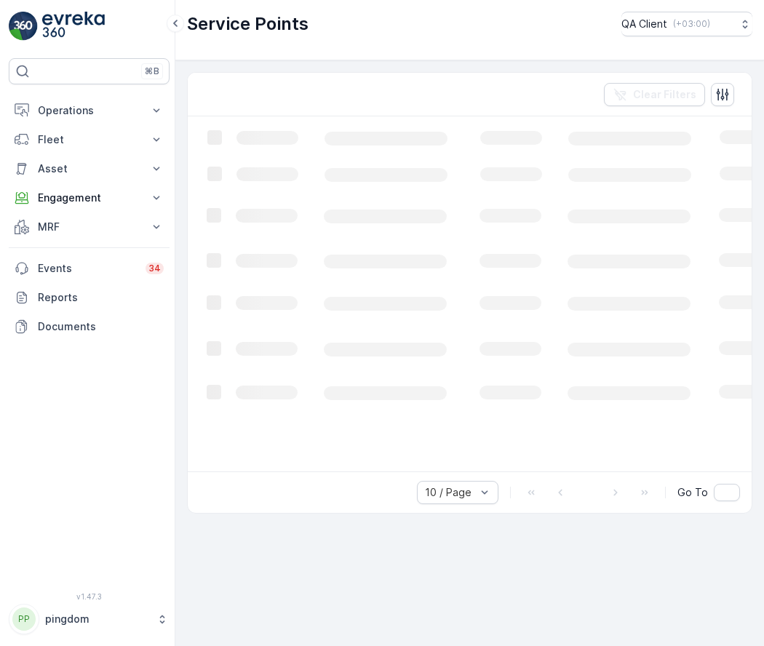  What do you see at coordinates (152, 71) in the screenshot?
I see `p: ⌘B` at bounding box center [152, 71].